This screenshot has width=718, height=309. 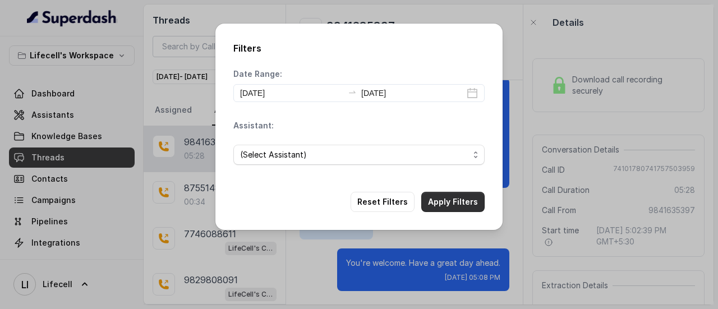 I want to click on h2: Filters, so click(x=359, y=48).